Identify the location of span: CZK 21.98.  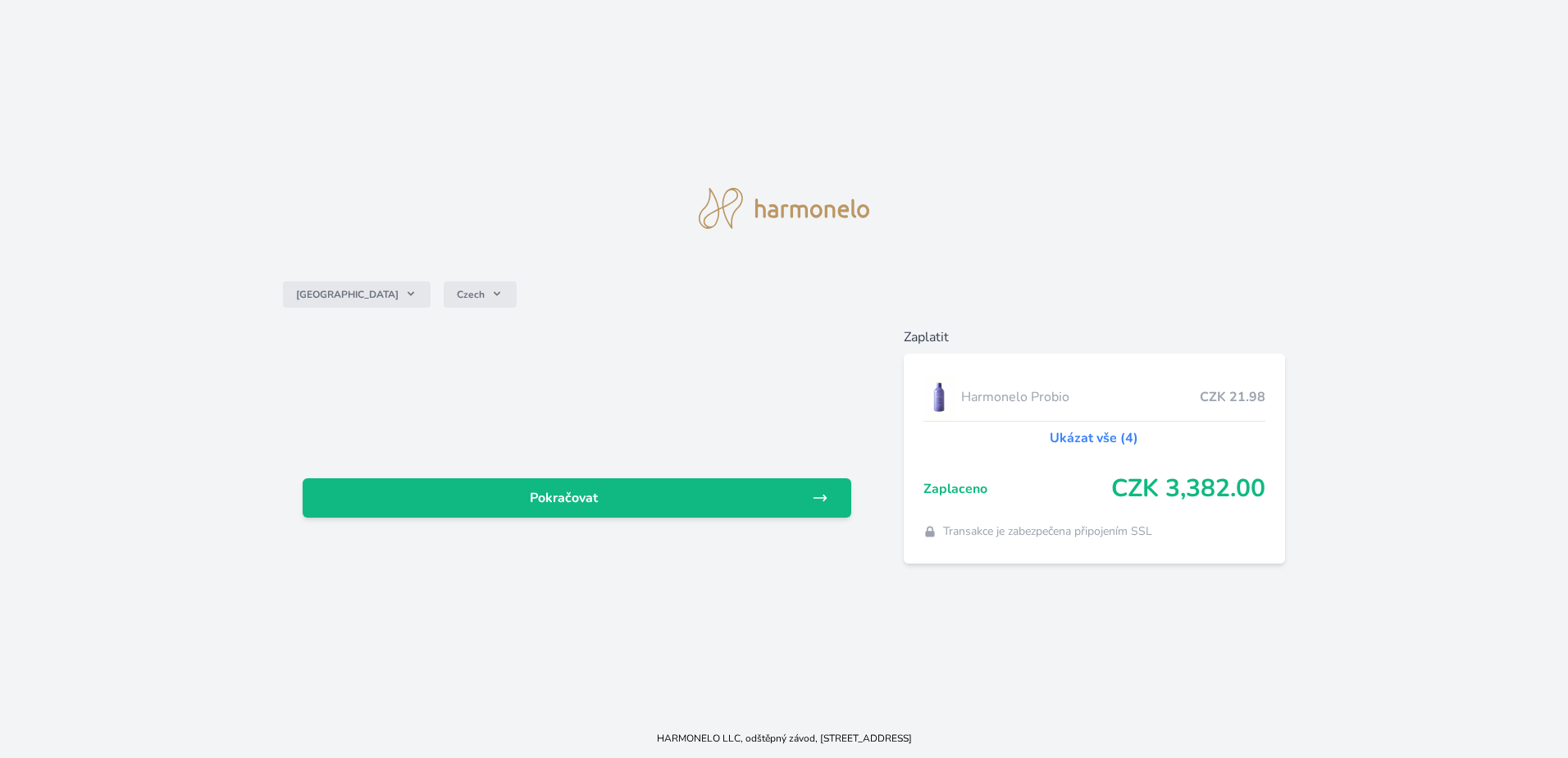
(1232, 397).